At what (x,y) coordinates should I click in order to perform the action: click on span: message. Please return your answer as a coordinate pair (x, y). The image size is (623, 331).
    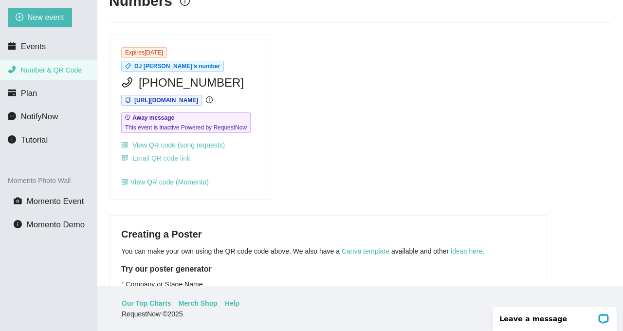
    Looking at the image, I should click on (12, 116).